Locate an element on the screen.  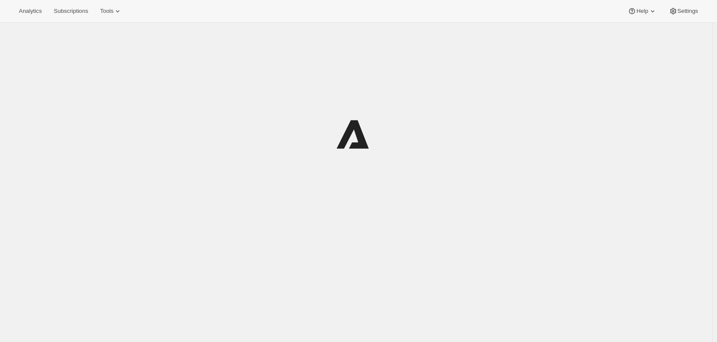
span: Subscriptions is located at coordinates (71, 11).